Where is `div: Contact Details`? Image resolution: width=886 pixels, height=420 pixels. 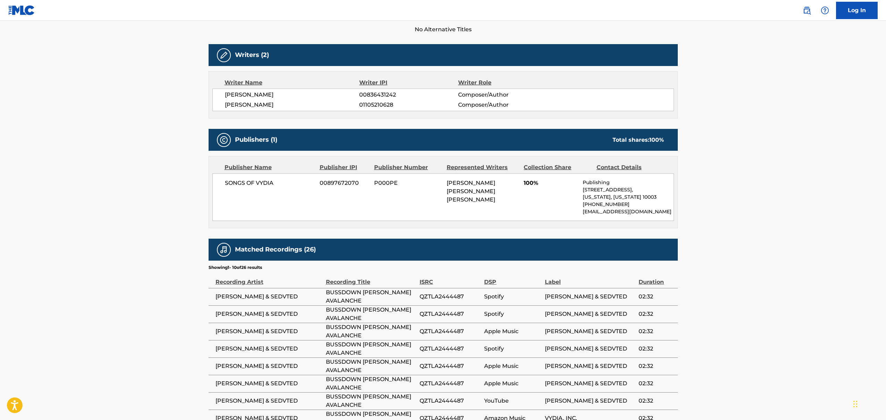 div: Contact Details is located at coordinates (630, 167).